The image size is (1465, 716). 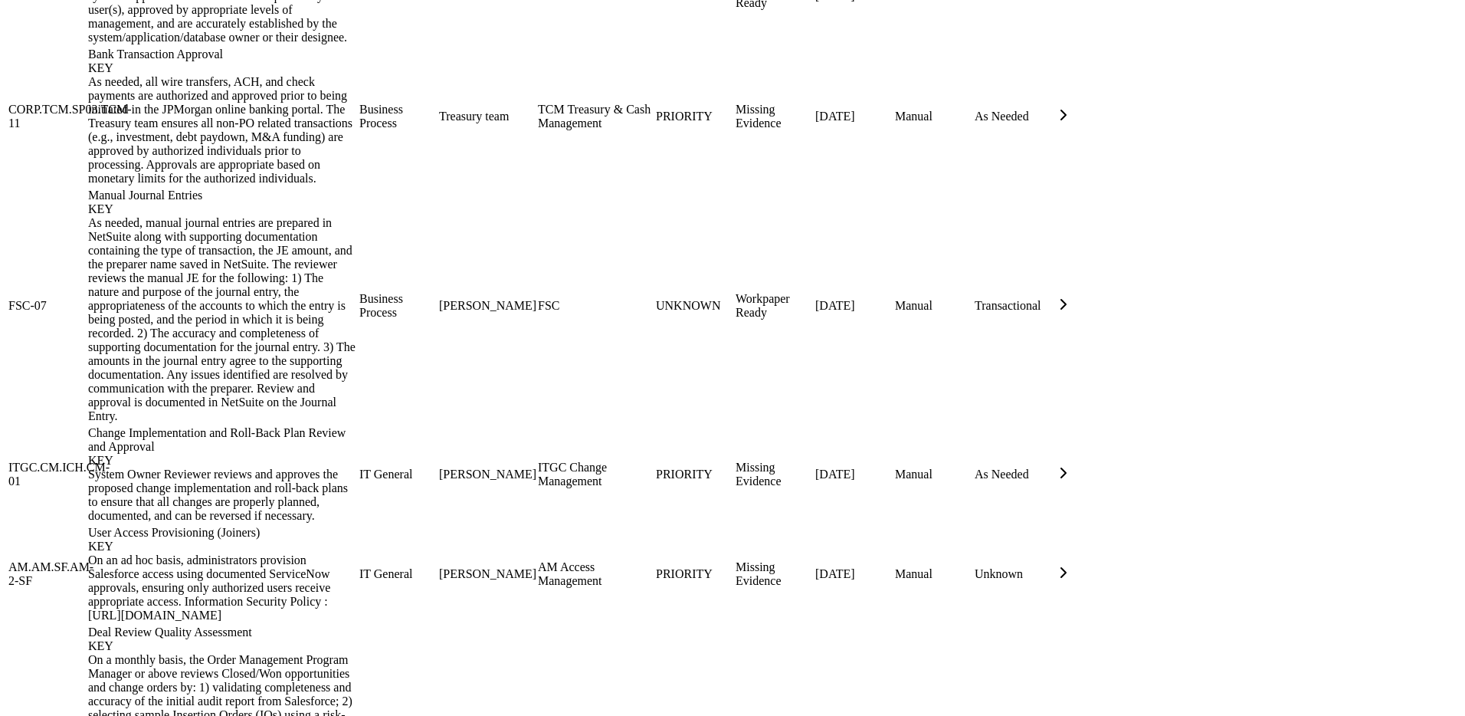 I want to click on div: AM Access Management, so click(x=595, y=574).